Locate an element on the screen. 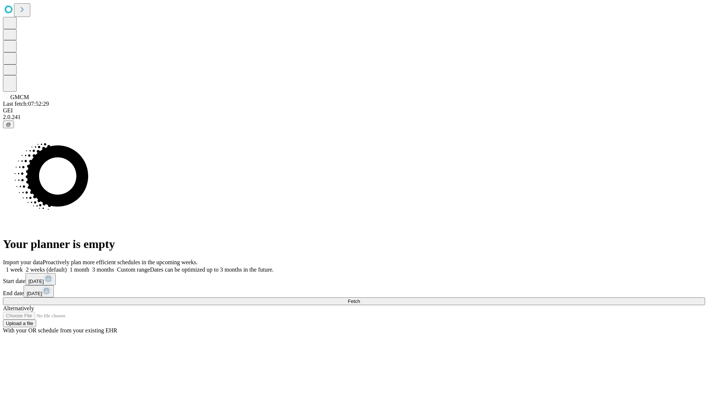 This screenshot has width=708, height=398. button: Fetch is located at coordinates (354, 301).